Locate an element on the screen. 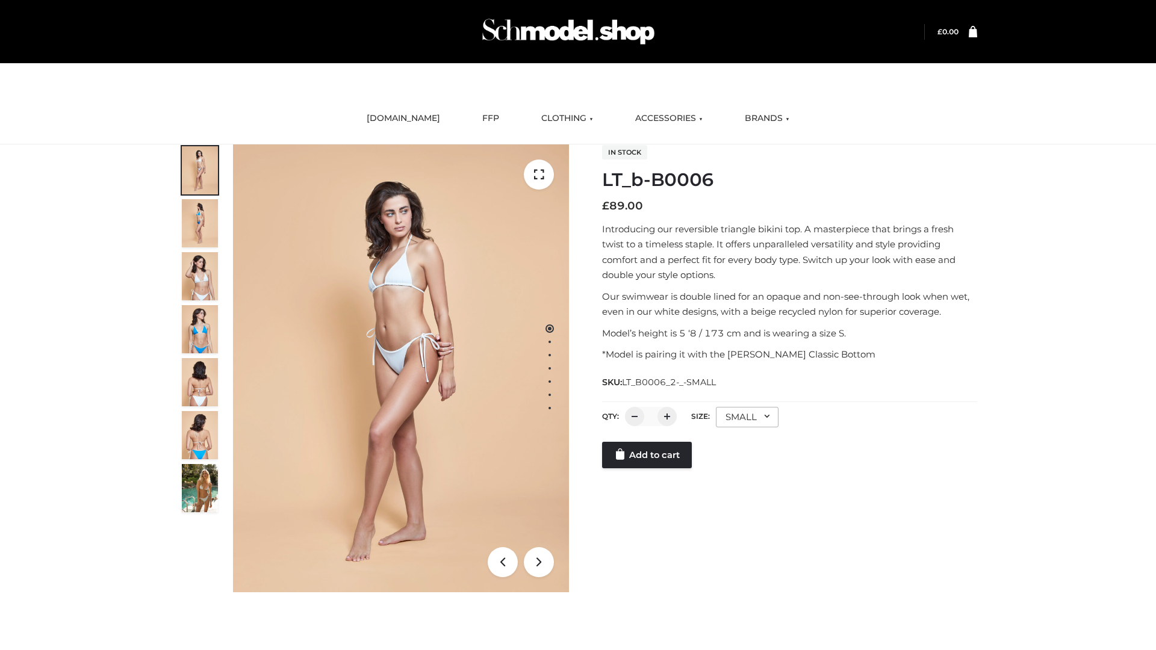 This screenshot has height=650, width=1156. p: Our swimwear is double lined for an opaque and non-see-through look when wet, even in our white d... is located at coordinates (789, 304).